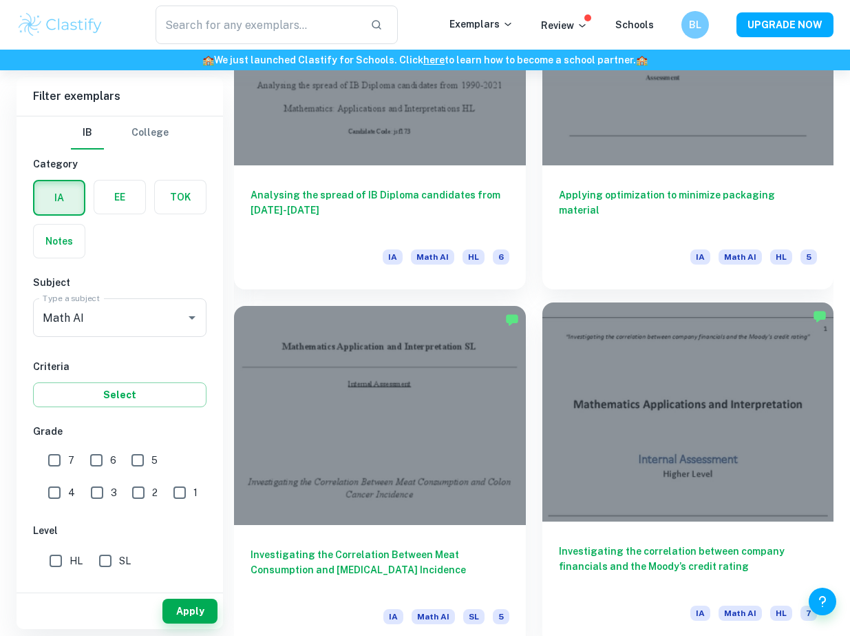  I want to click on p: Review, so click(565, 25).